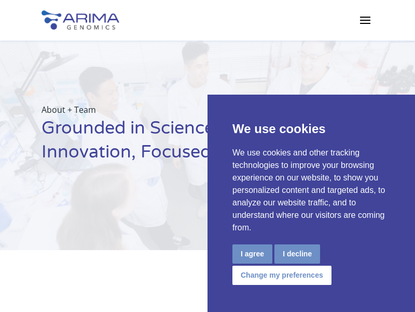 The image size is (415, 312). I want to click on p: We use cookies and other tracking technologies to improve your browsing experience on our website..., so click(312, 190).